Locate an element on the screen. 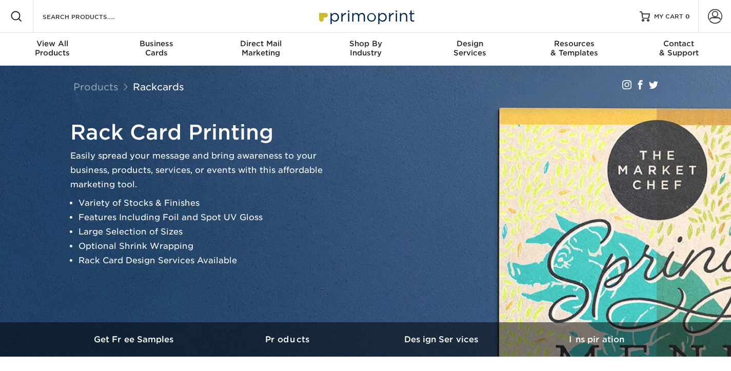 The width and height of the screenshot is (731, 371). a: BusinessCards is located at coordinates (157, 49).